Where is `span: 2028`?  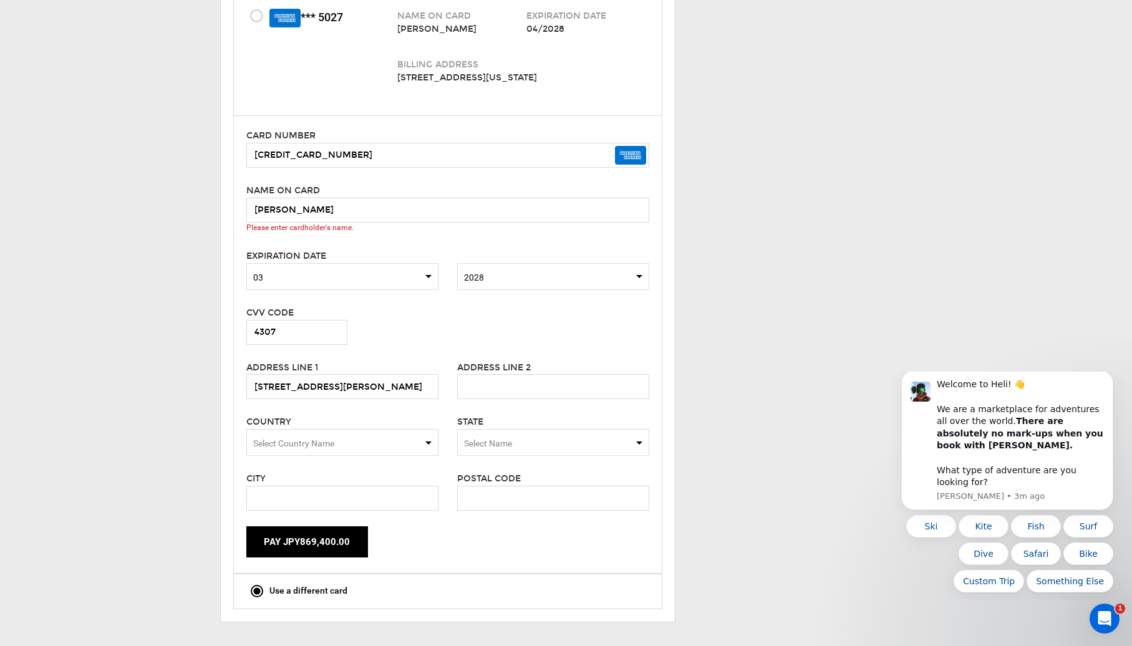 span: 2028 is located at coordinates (553, 277).